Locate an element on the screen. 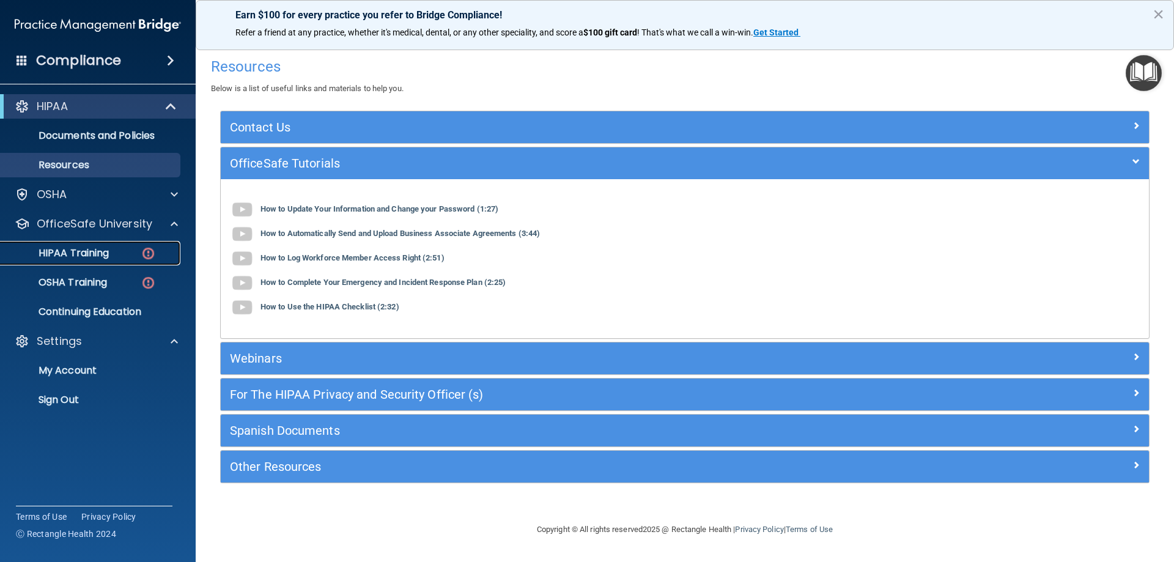  span: ! That's what we call a win-win. is located at coordinates (695, 32).